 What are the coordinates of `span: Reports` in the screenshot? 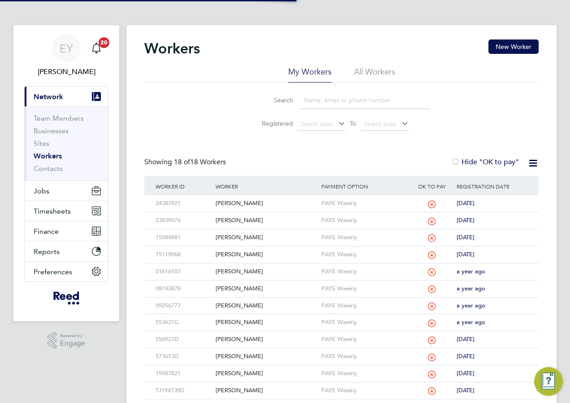 It's located at (47, 251).